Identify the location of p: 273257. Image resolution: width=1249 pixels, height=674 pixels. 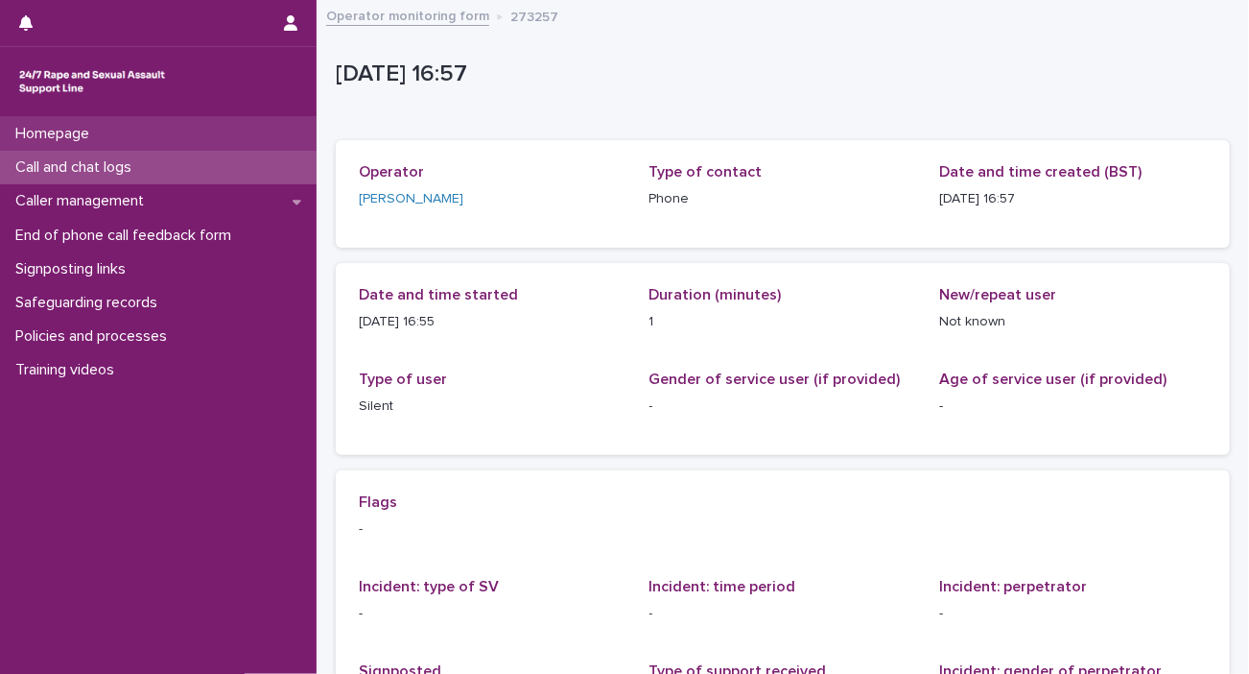
(534, 15).